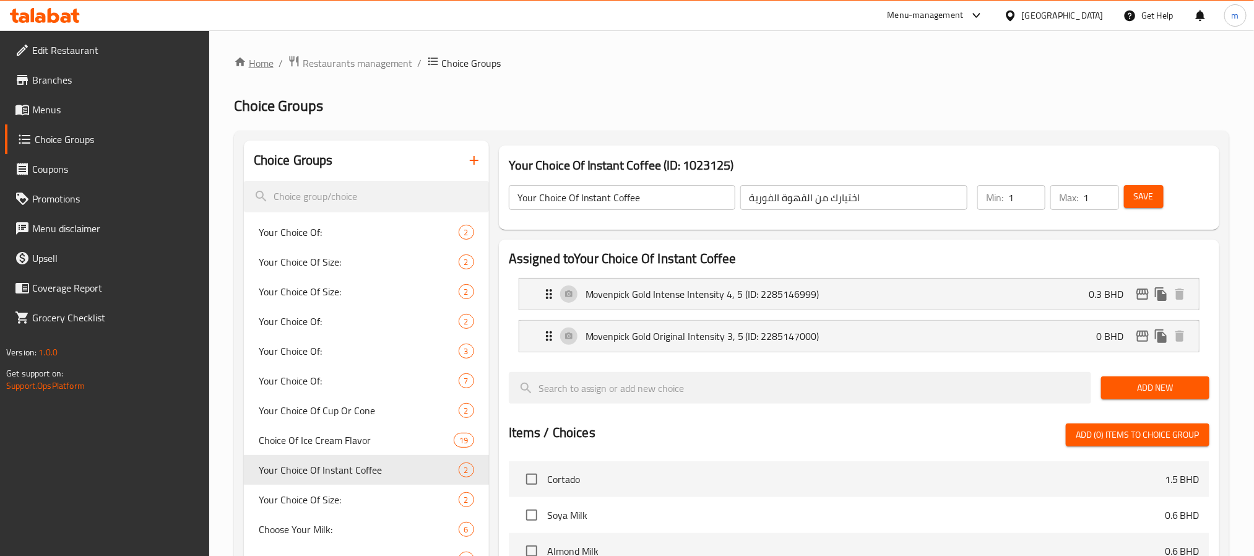  What do you see at coordinates (358, 410) in the screenshot?
I see `span: Your Choice Of Cup Or Cone` at bounding box center [358, 410].